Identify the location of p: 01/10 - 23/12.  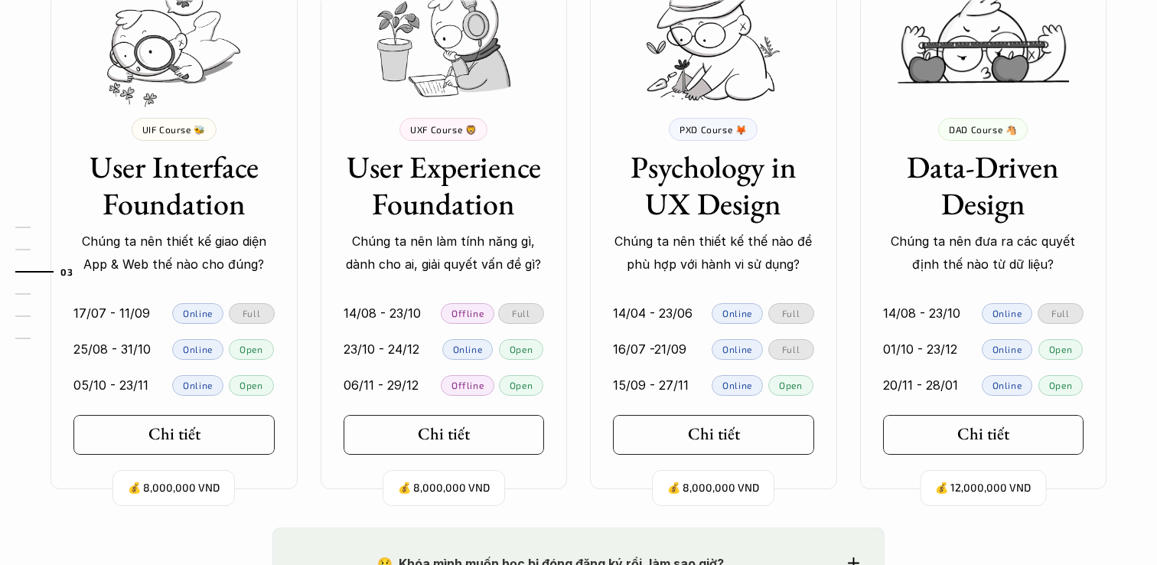
(920, 349).